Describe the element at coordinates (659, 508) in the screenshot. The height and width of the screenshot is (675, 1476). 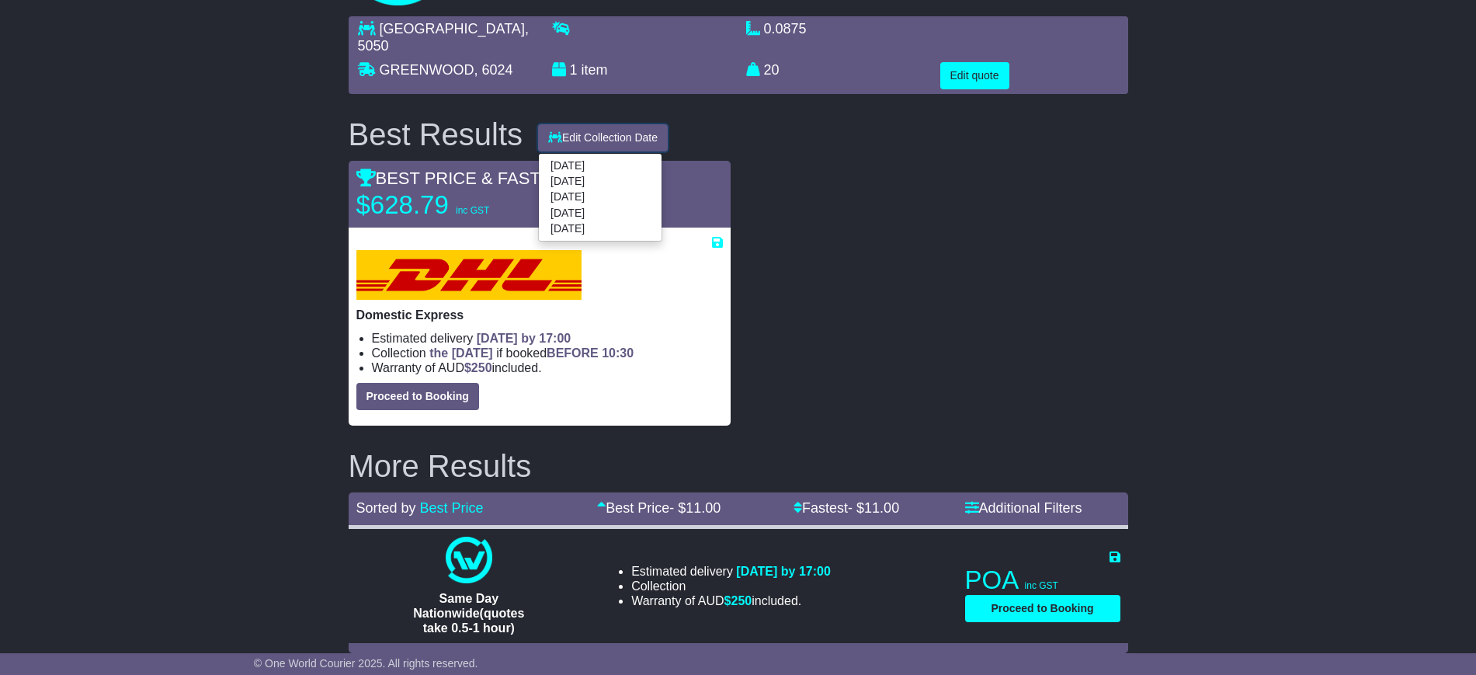
I see `a: Best Price- $11.00` at that location.